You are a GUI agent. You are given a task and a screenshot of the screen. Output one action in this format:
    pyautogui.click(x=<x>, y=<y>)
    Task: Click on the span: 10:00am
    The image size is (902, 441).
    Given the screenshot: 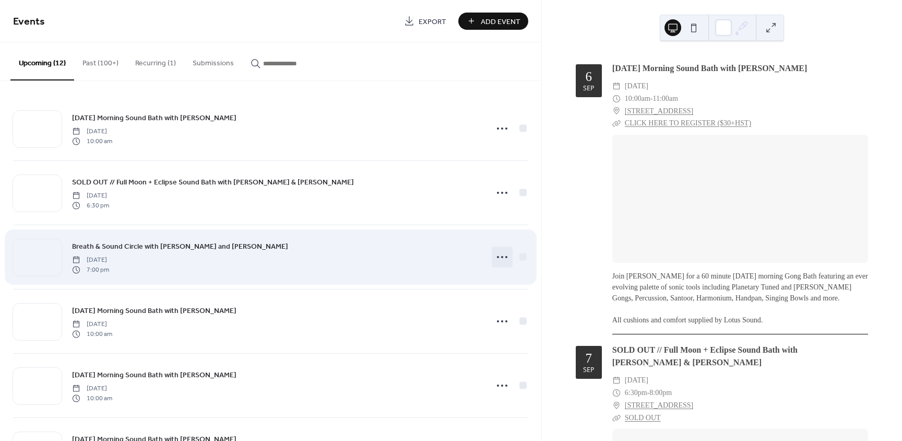 What is the action you would take?
    pyautogui.click(x=638, y=99)
    